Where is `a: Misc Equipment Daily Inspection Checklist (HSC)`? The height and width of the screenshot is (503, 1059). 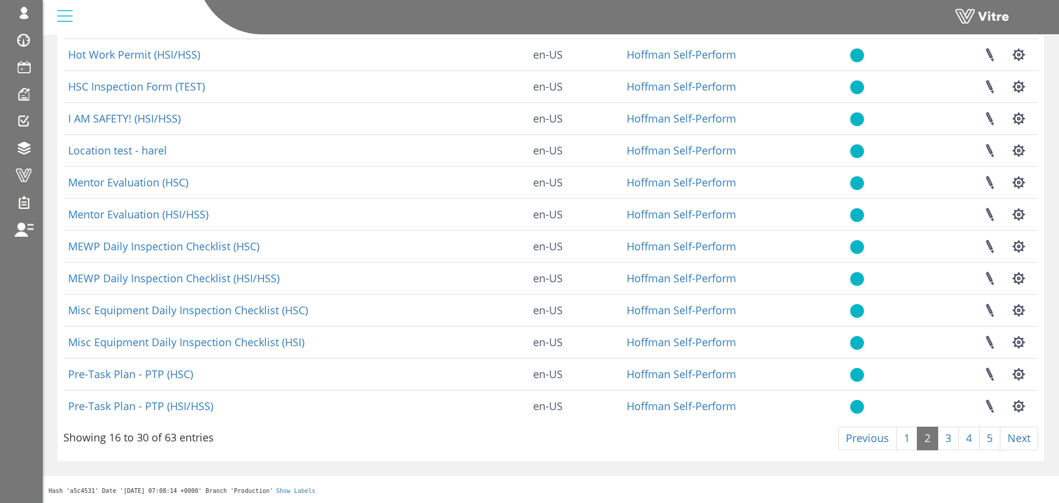 a: Misc Equipment Daily Inspection Checklist (HSC) is located at coordinates (188, 310).